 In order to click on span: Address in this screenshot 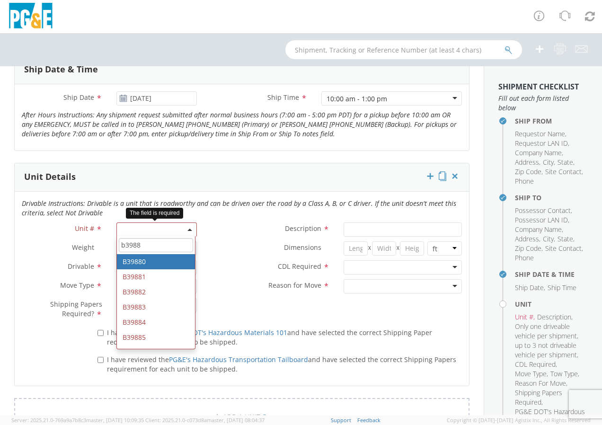, I will do `click(527, 162)`.